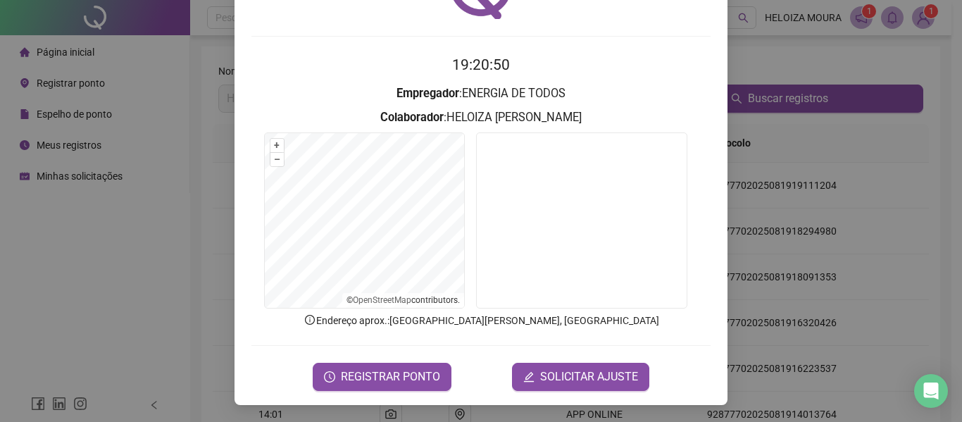 The width and height of the screenshot is (962, 422). Describe the element at coordinates (403, 300) in the screenshot. I see `li: © contributors.` at that location.